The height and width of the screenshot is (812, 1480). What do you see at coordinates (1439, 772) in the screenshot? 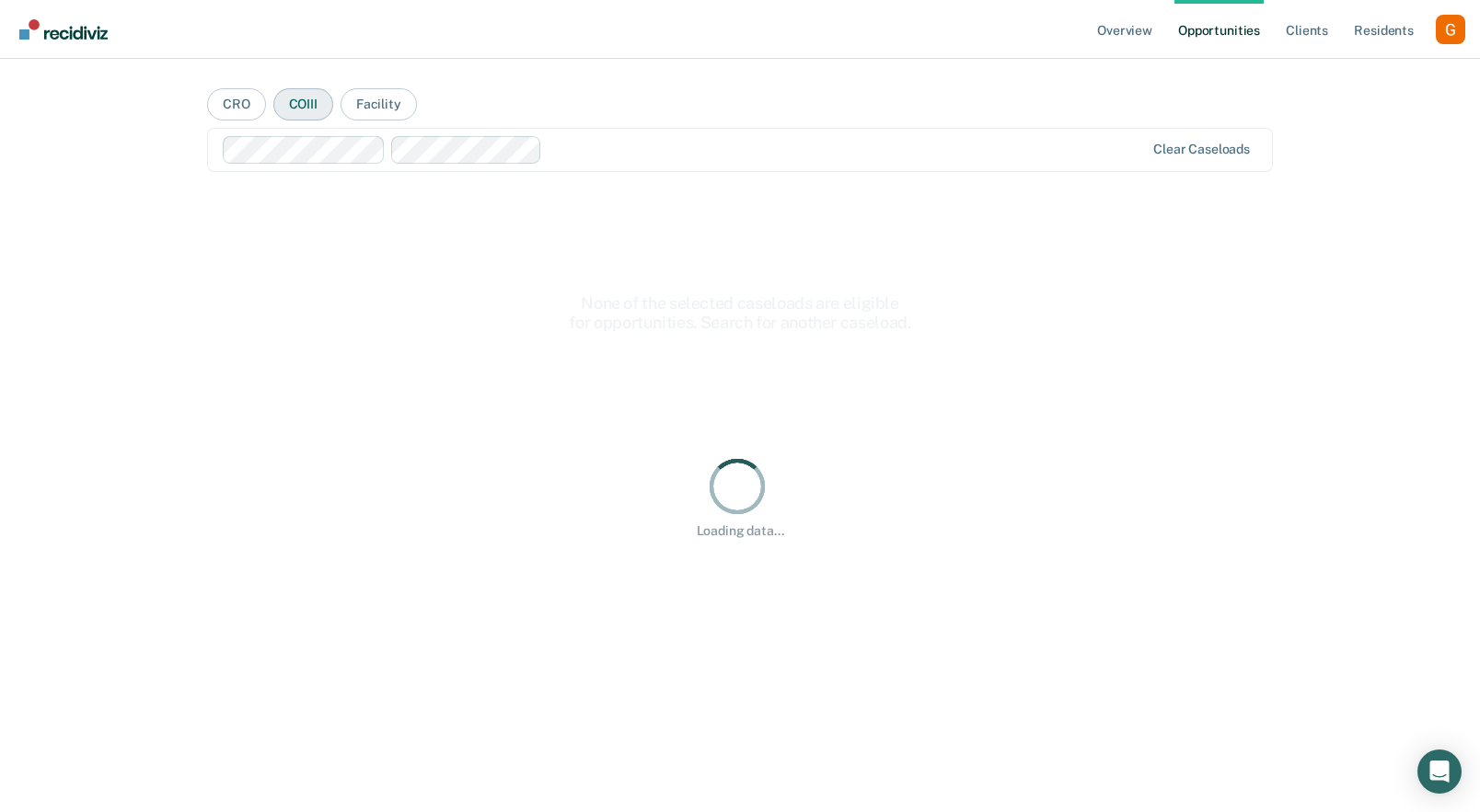
I see `div: Open Intercom Messenger` at bounding box center [1439, 772].